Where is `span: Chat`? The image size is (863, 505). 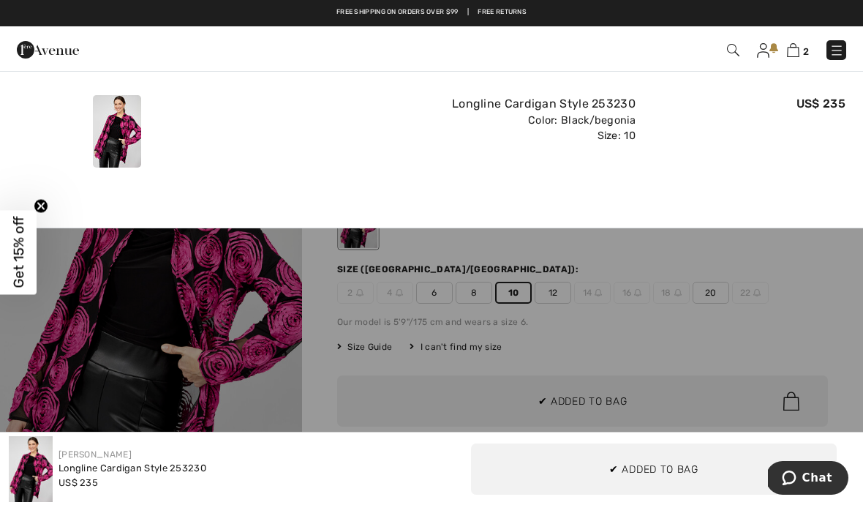
span: Chat is located at coordinates (49, 17).